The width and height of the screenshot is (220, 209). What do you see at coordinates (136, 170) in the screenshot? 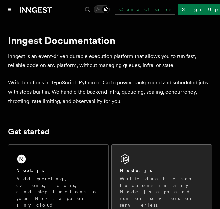
I see `h2: Node.js` at bounding box center [136, 170].